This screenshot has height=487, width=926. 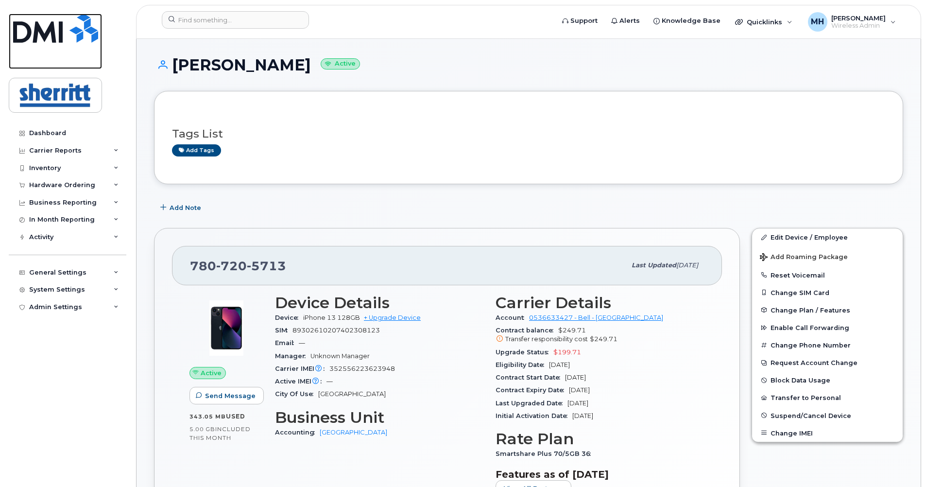 What do you see at coordinates (530, 377) in the screenshot?
I see `span: Contract Start Date` at bounding box center [530, 377].